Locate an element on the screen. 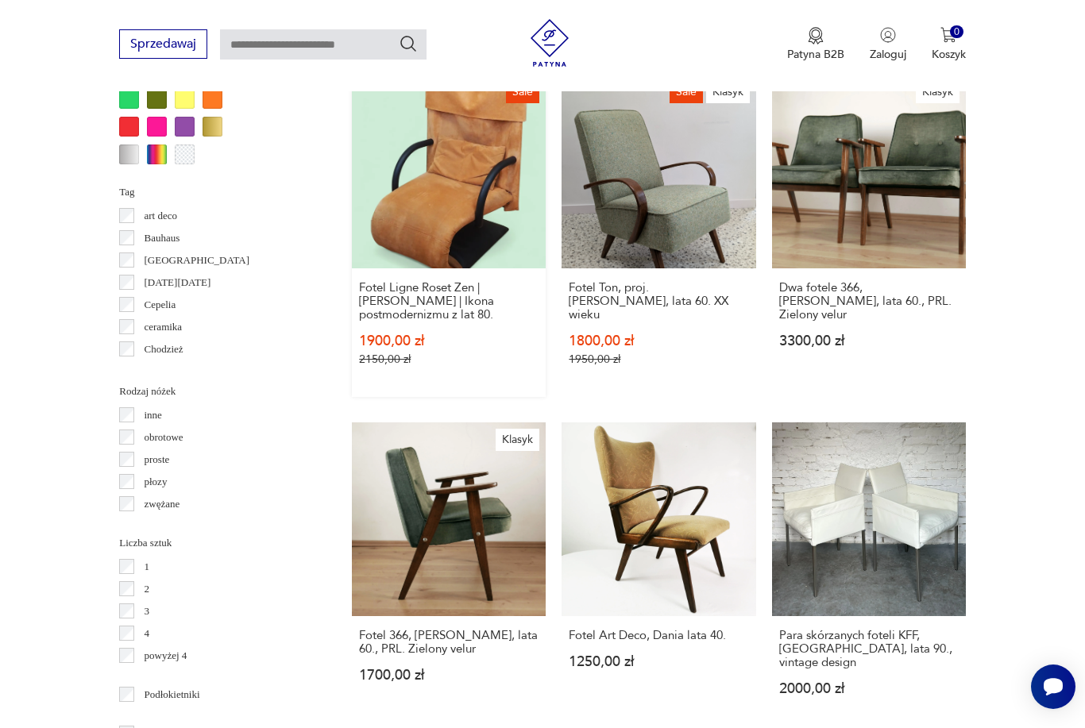 The image size is (1085, 728). a: Para skórzanych foteli KFF, Niemcy, lata 90., vintage designPara skórzanych foteli KFF, [GEOGRAPH... is located at coordinates (869, 574).